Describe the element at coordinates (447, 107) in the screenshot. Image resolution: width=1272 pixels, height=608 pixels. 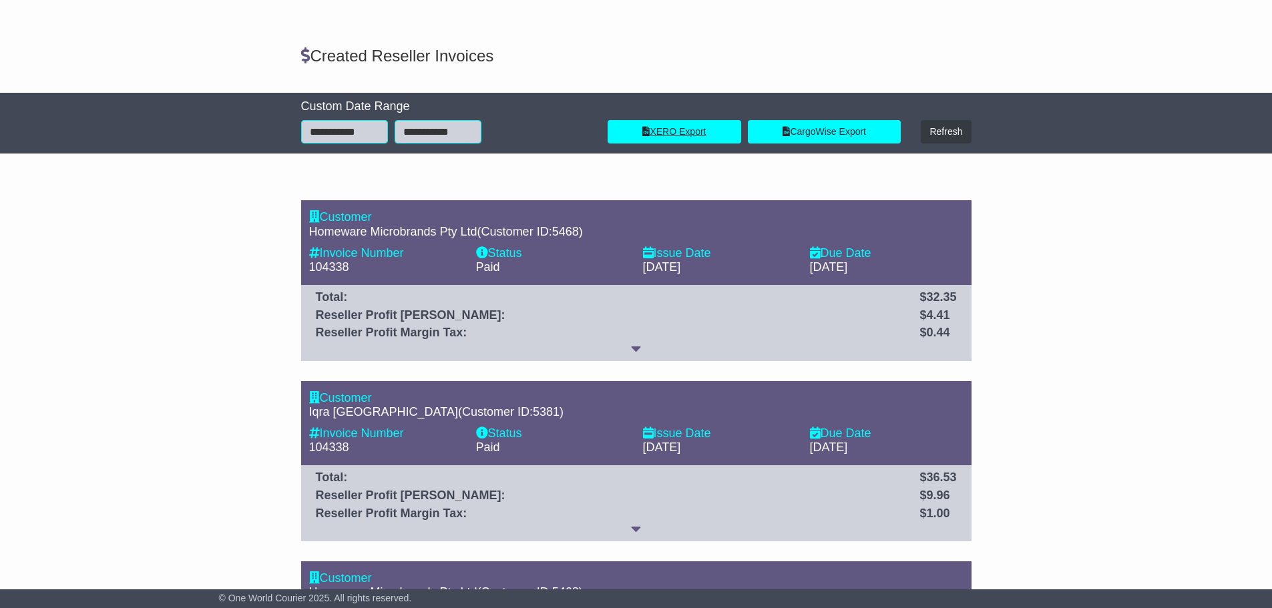
I see `div: Custom Date Range` at that location.